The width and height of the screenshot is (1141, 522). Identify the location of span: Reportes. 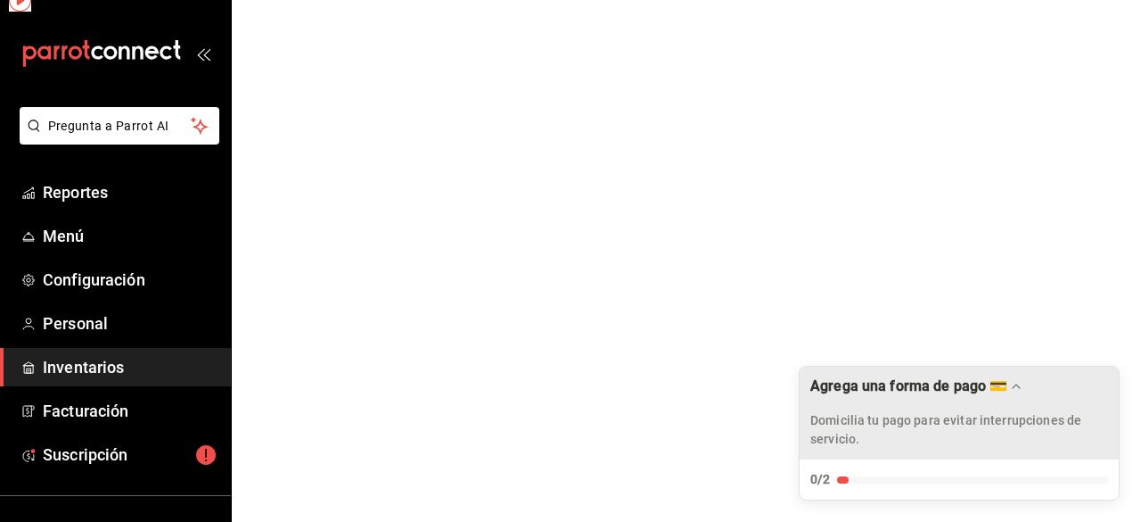
(129, 192).